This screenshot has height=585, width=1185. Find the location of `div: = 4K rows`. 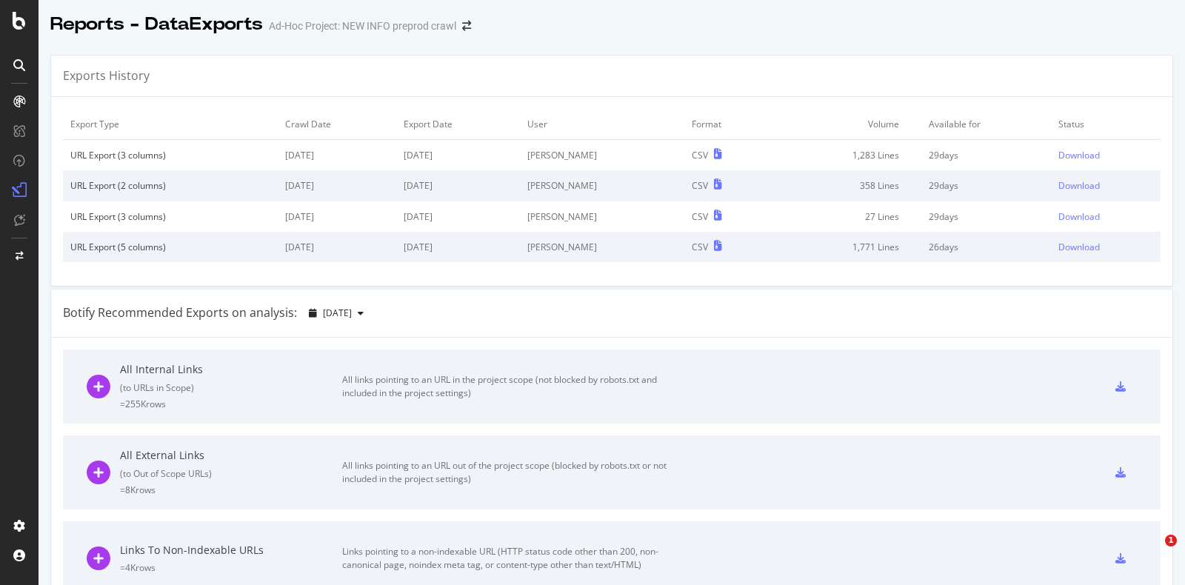

div: = 4K rows is located at coordinates (231, 567).